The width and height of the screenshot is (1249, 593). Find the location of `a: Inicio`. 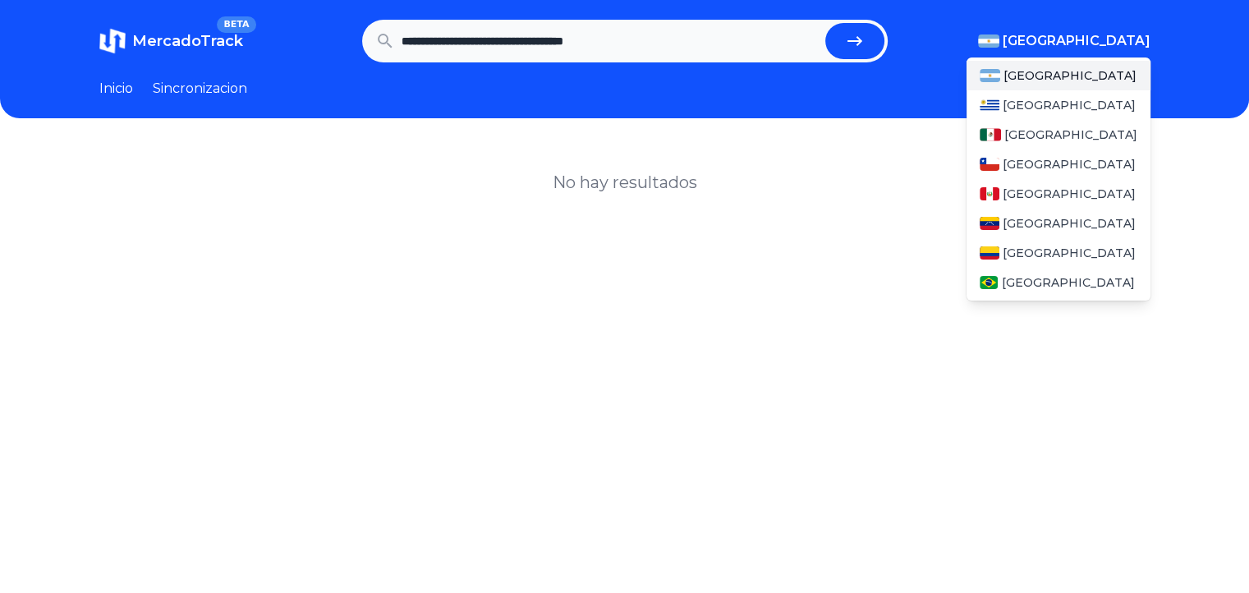

a: Inicio is located at coordinates (116, 89).